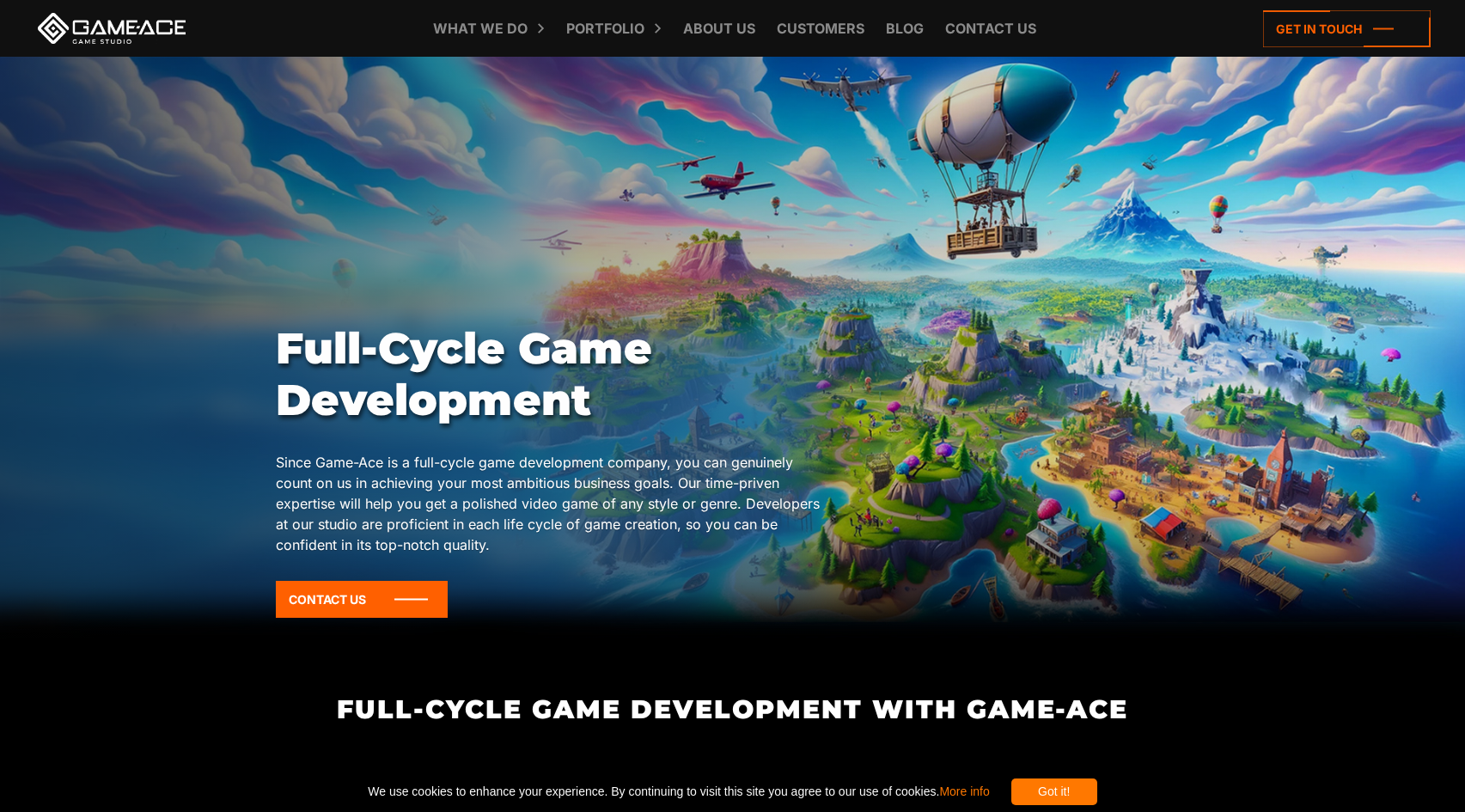 This screenshot has height=812, width=1465. I want to click on span: We use cookies to enhance your experience. By continuing to visit this site you agree to our use ..., so click(678, 791).